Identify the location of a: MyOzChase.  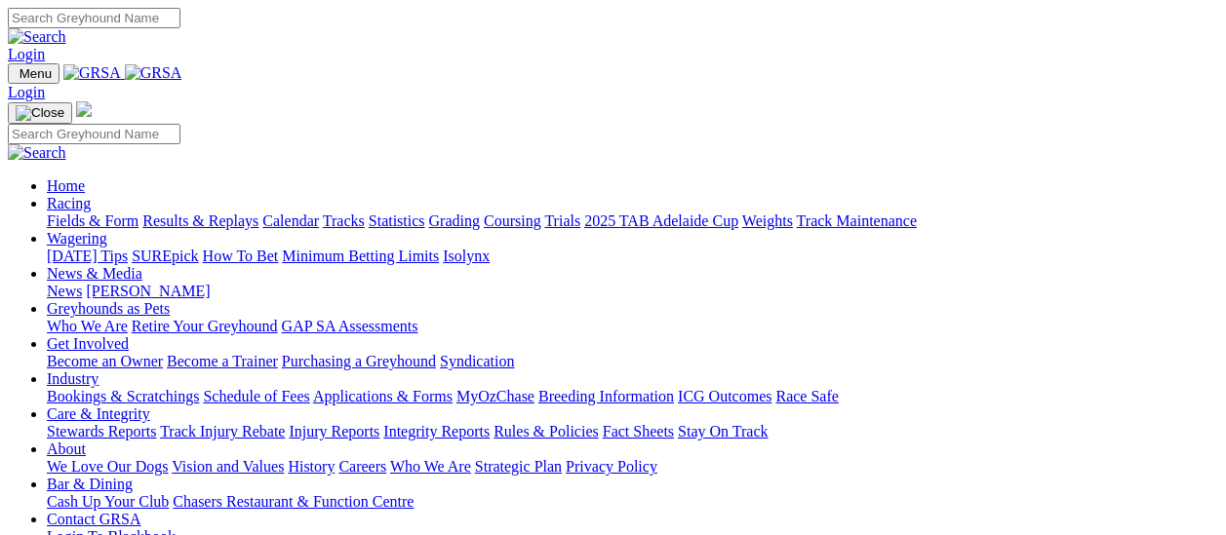
(495, 396).